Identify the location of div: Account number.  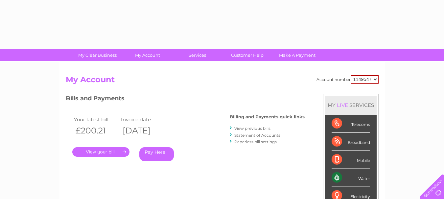
(347, 79).